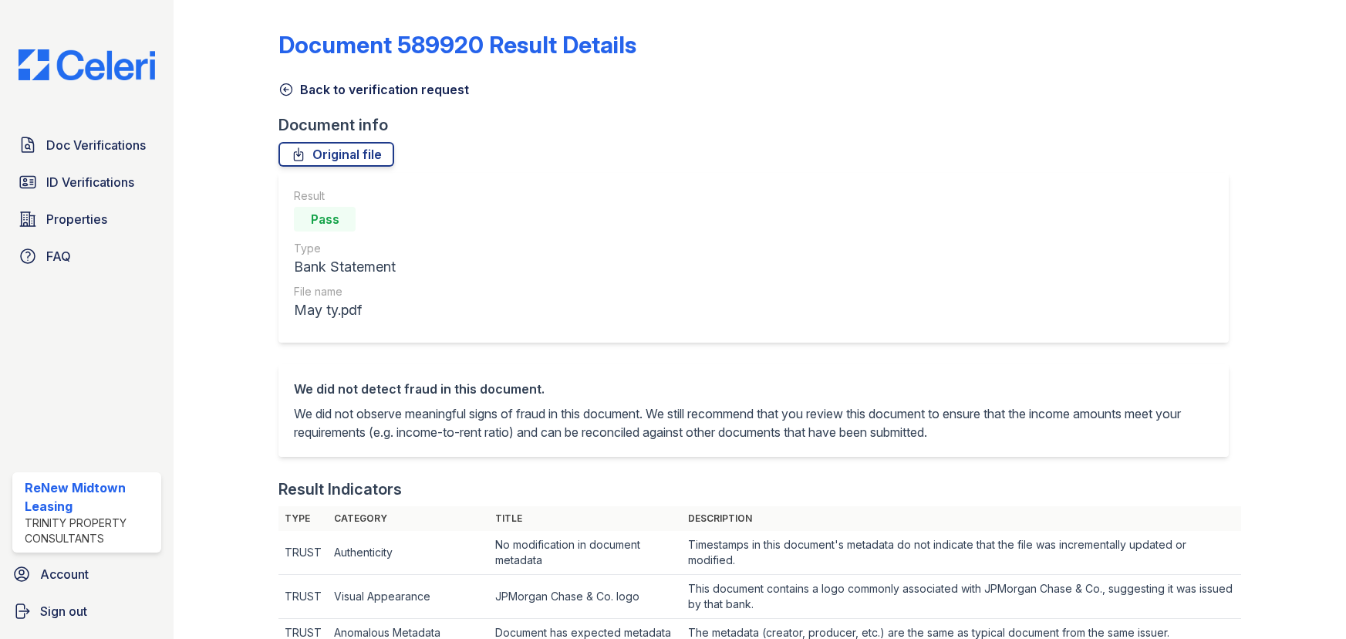  What do you see at coordinates (90, 182) in the screenshot?
I see `span: ID Verifications` at bounding box center [90, 182].